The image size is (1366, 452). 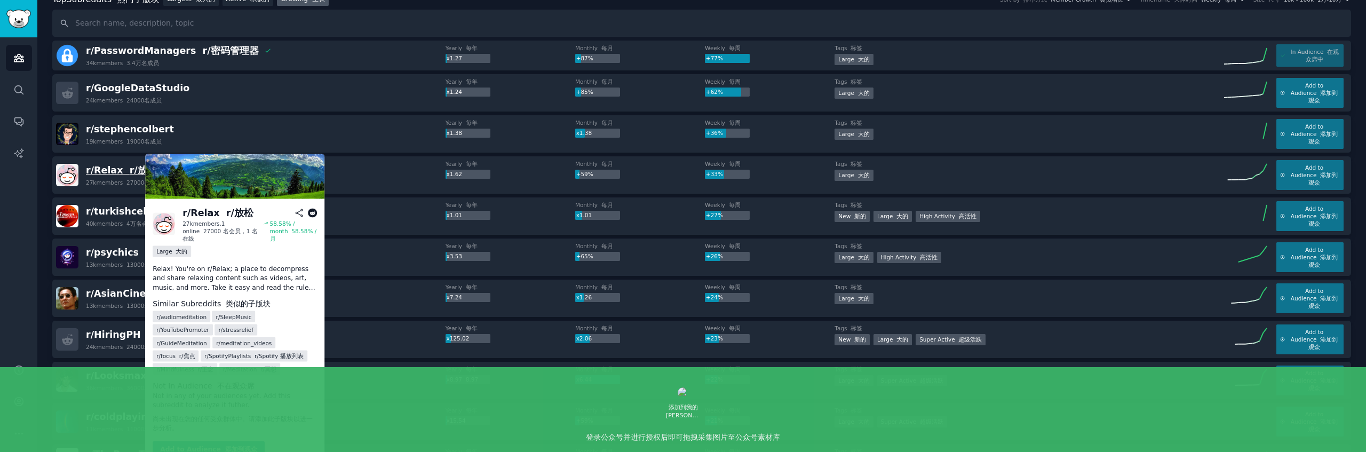 What do you see at coordinates (244, 343) in the screenshot?
I see `span: r/ meditation_videos` at bounding box center [244, 343].